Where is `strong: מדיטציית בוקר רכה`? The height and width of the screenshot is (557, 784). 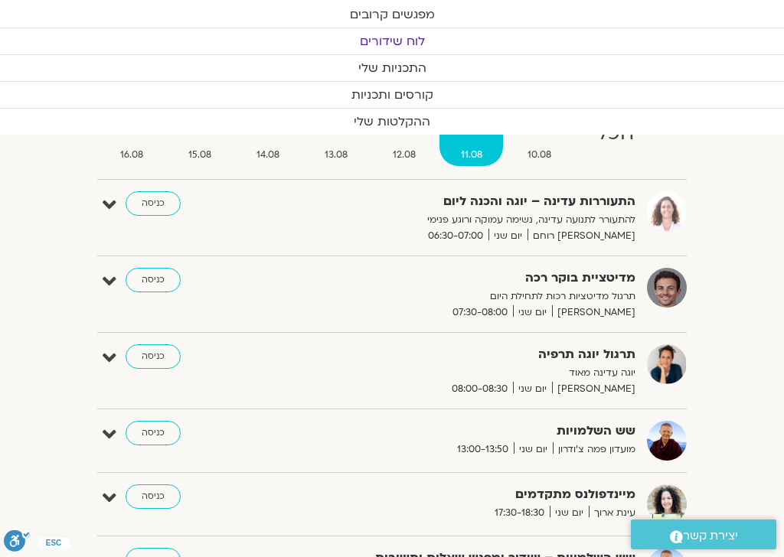 strong: מדיטציית בוקר רכה is located at coordinates (471, 278).